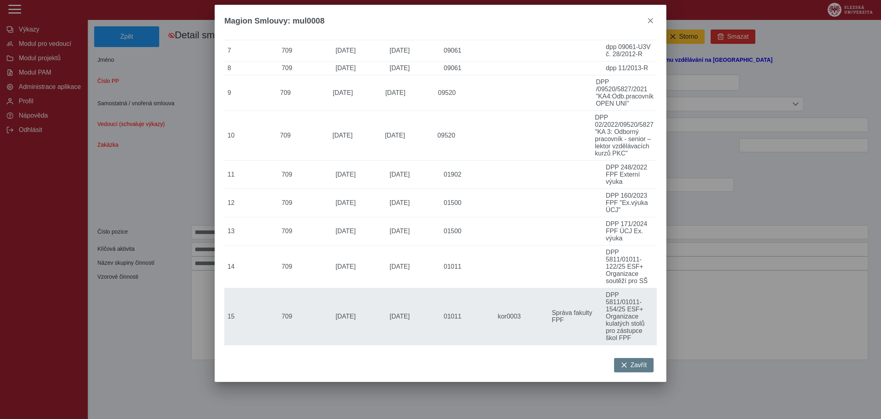  What do you see at coordinates (629, 317) in the screenshot?
I see `td: DPP 5811/01011-154/25 ESF+ Organizace kulatých stolů pro zástupce škol FPF` at bounding box center [629, 317].